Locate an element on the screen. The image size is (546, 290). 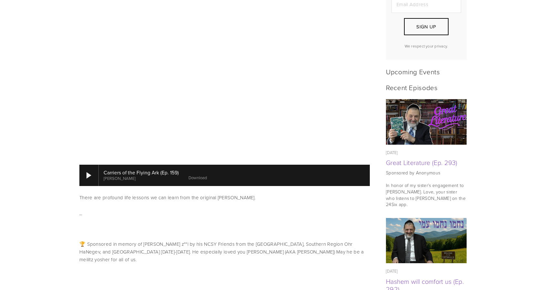
h2: Recent Episodes is located at coordinates (426, 87).